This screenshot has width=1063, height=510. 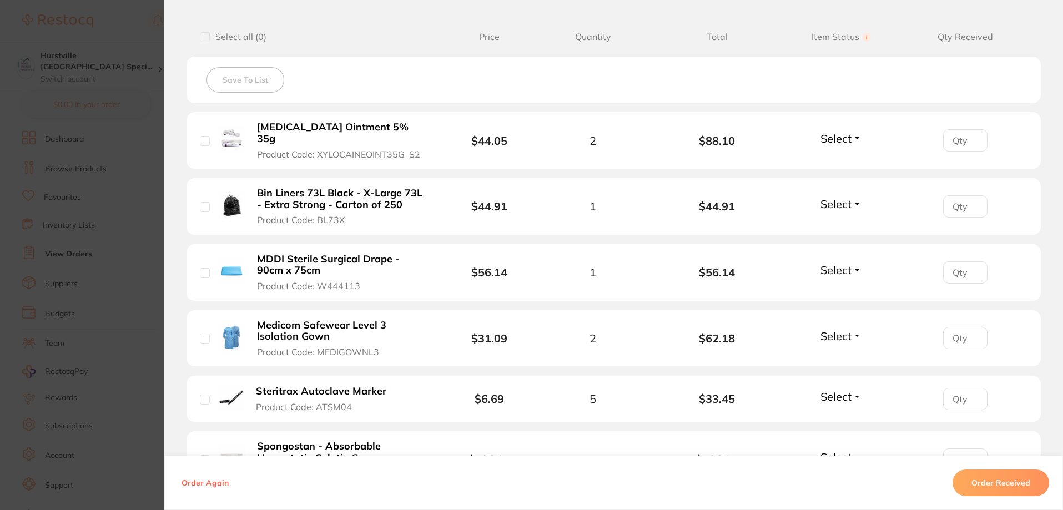 I want to click on b: $31.09, so click(x=489, y=338).